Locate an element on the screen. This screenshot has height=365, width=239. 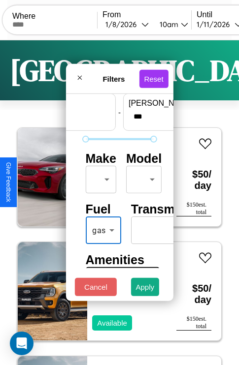
div: gas is located at coordinates (103, 230).